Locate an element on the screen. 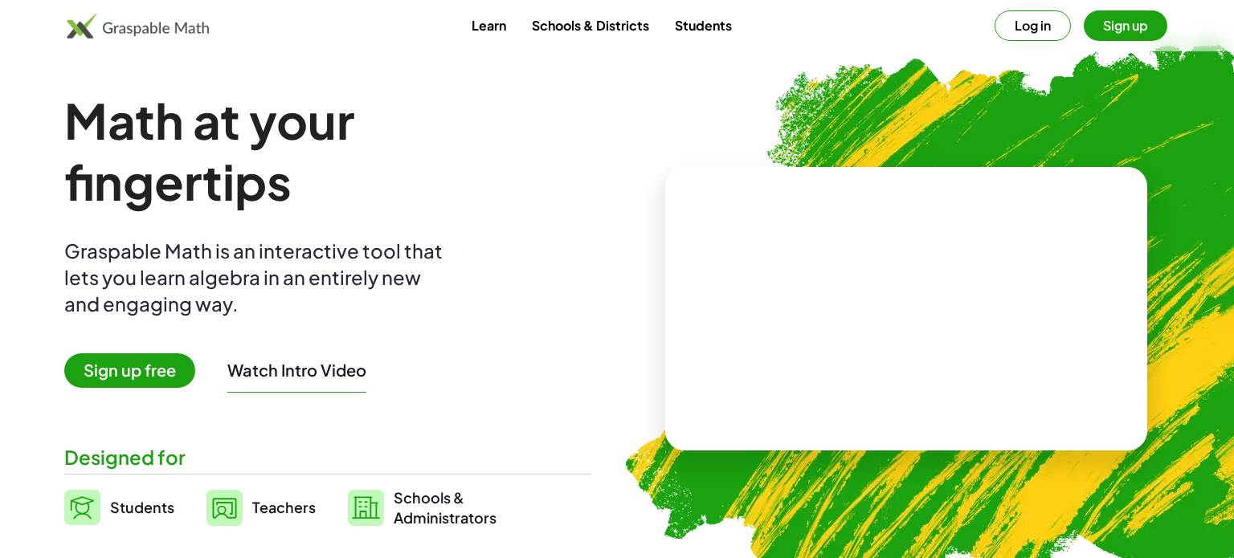 This screenshot has width=1234, height=558. span: Sign up free is located at coordinates (129, 370).